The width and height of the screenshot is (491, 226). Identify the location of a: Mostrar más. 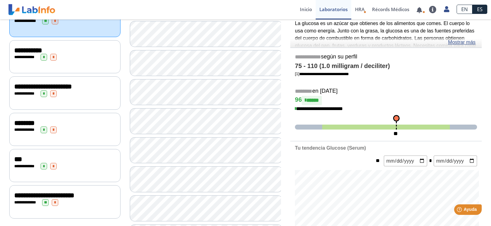
(462, 42).